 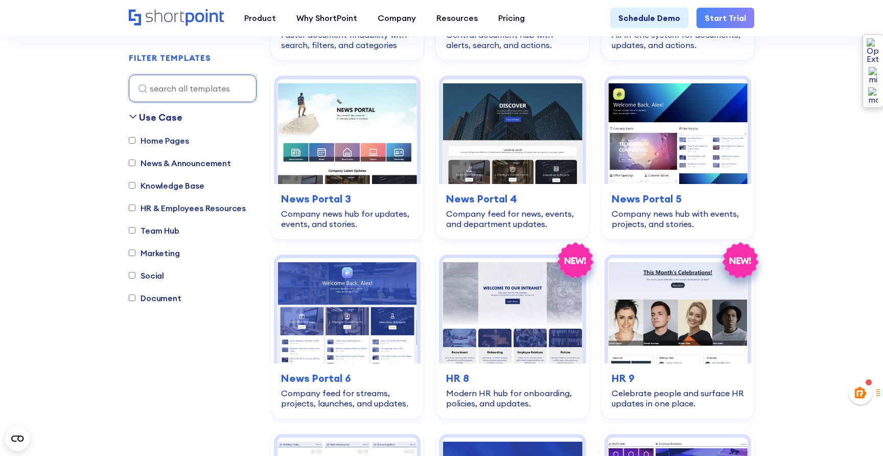 I want to click on a: News Portal 5 – Intranet Company News Template: Company news hub with events, projects, and stori..., so click(x=678, y=156).